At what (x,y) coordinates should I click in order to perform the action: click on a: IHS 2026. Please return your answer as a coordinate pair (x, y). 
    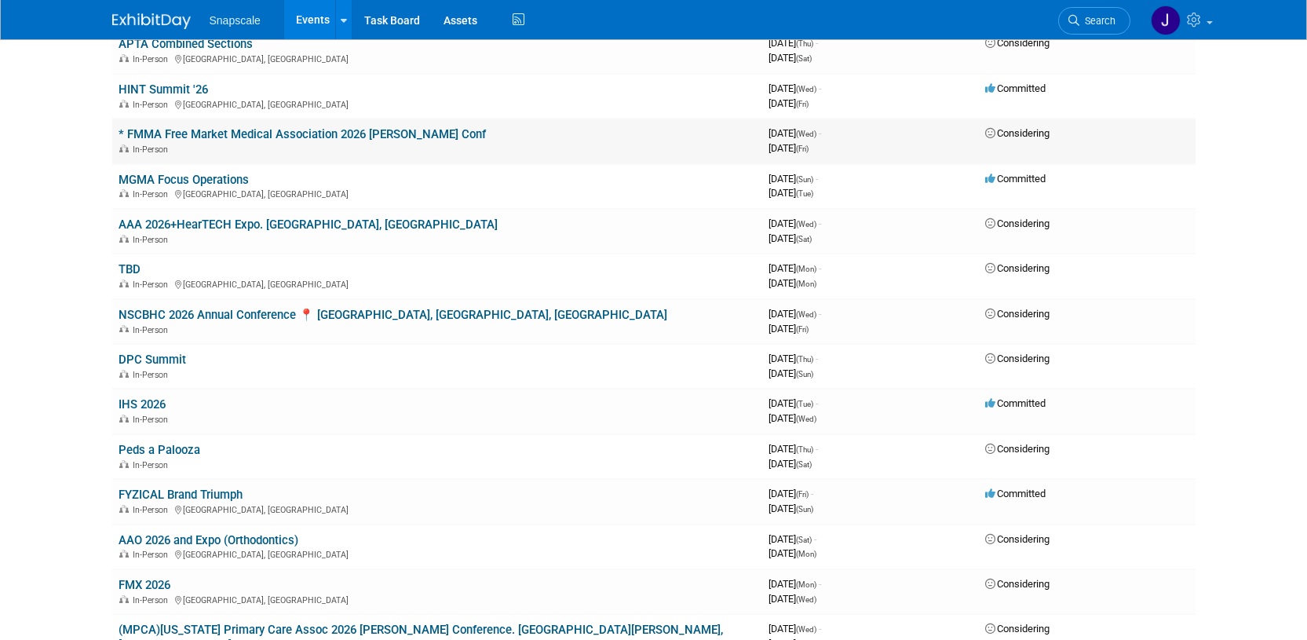
    Looking at the image, I should click on (142, 404).